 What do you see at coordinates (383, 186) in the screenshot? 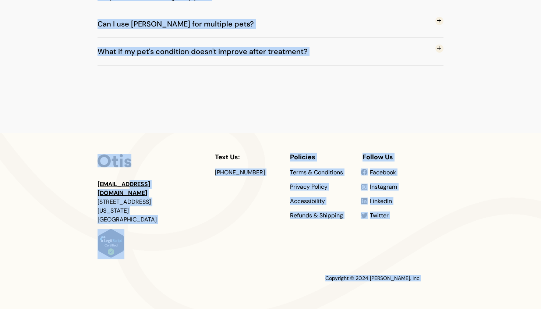
I see `span: Instagram` at bounding box center [383, 186].